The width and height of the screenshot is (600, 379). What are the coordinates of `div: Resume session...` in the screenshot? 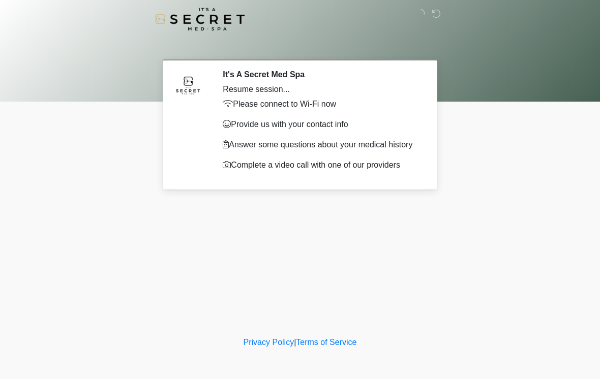 It's located at (321, 89).